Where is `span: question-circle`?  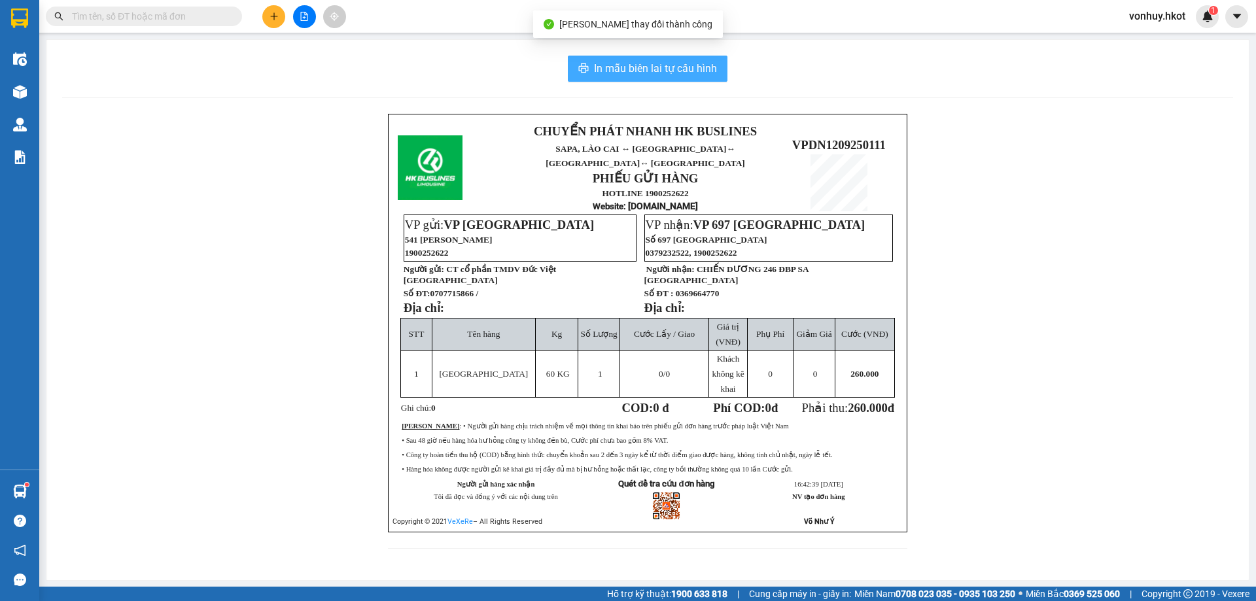 span: question-circle is located at coordinates (20, 521).